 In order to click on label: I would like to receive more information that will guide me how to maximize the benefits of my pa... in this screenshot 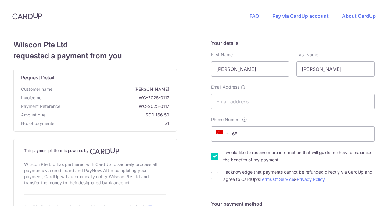, I will do `click(299, 156)`.